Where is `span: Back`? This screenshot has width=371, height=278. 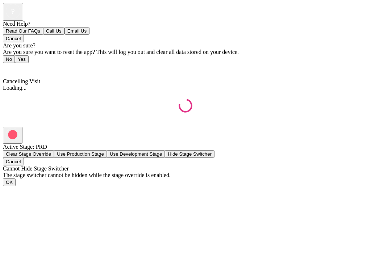 span: Back is located at coordinates (13, 68).